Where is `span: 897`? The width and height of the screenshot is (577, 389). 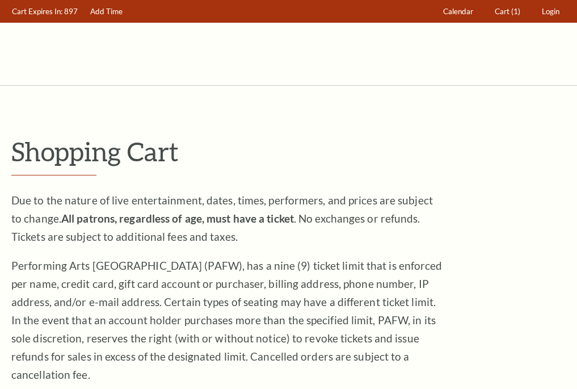
span: 897 is located at coordinates (71, 11).